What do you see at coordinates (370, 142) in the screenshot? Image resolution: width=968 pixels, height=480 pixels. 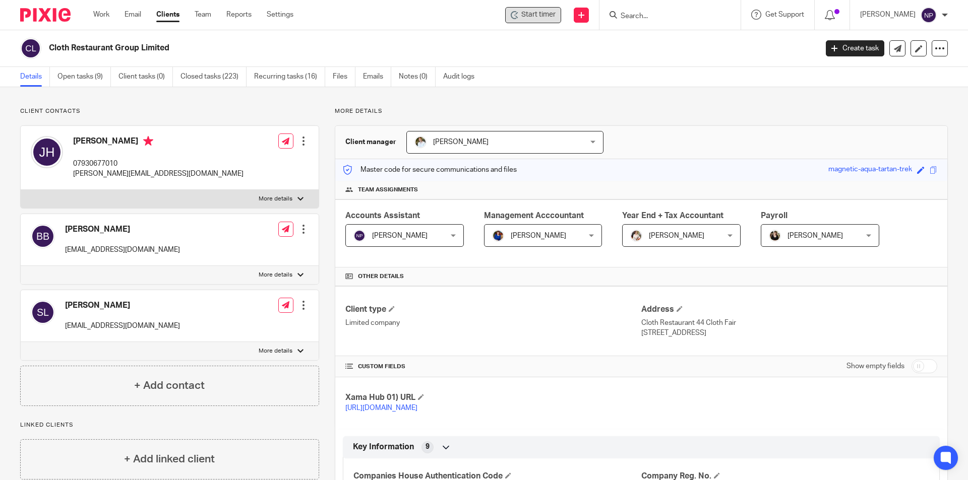 I see `h3: Client manager` at bounding box center [370, 142].